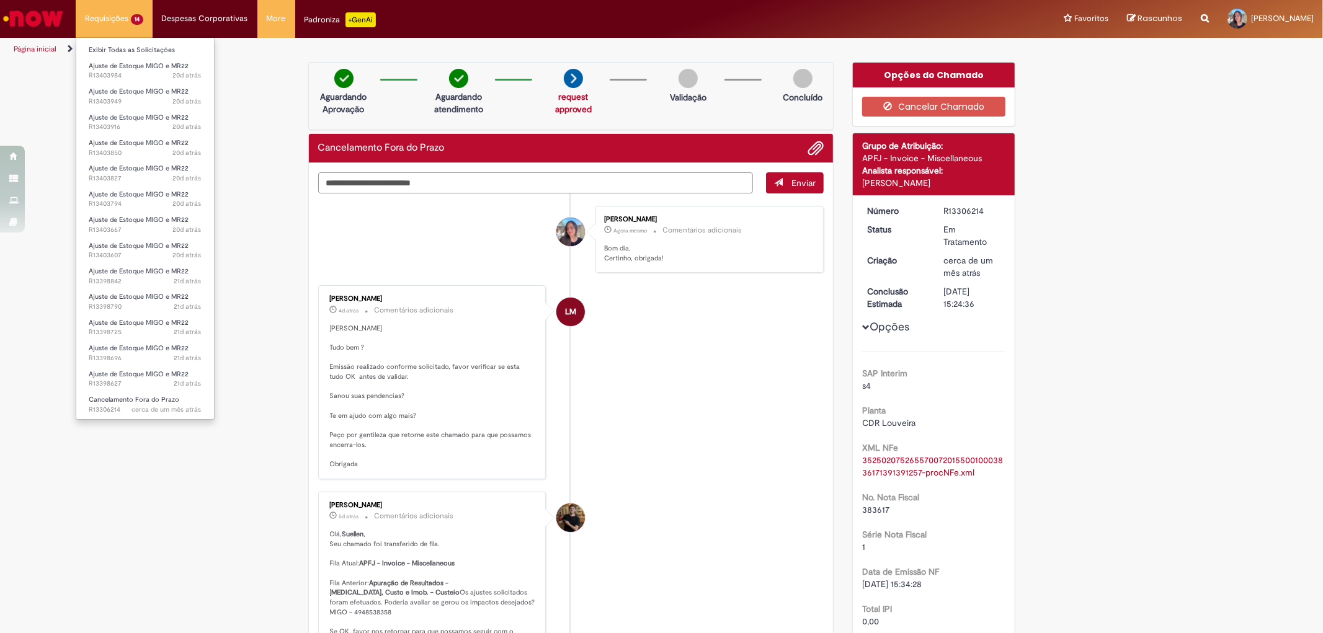 The height and width of the screenshot is (633, 1323). I want to click on time: 12/08/2025 14:28:37, so click(187, 127).